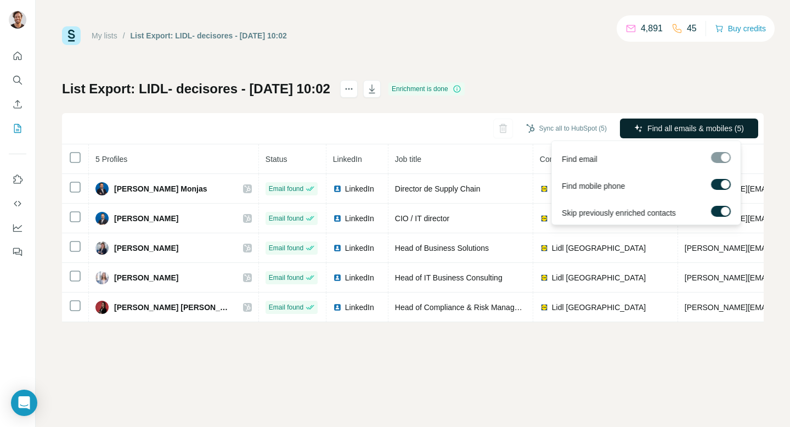 This screenshot has height=427, width=790. I want to click on p: 45, so click(692, 29).